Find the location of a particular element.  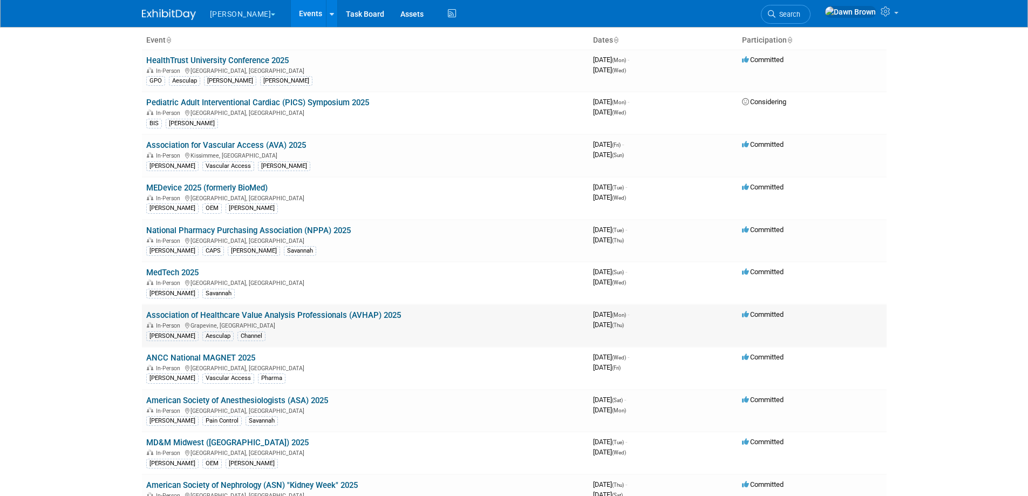

span: Considering is located at coordinates (764, 101).